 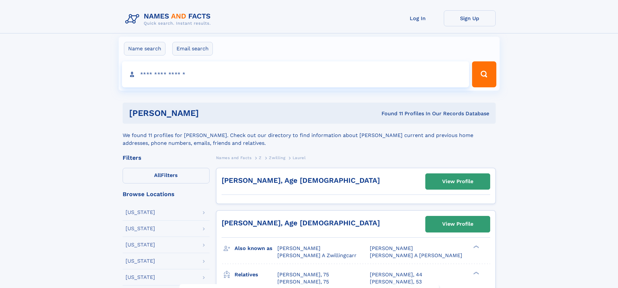 What do you see at coordinates (418, 18) in the screenshot?
I see `a: Log In` at bounding box center [418, 18].